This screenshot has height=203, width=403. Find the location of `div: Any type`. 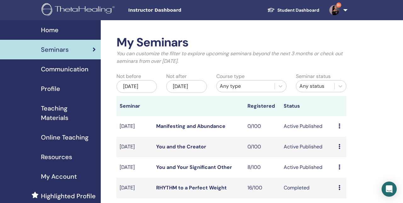

div: Any type is located at coordinates (246, 86).